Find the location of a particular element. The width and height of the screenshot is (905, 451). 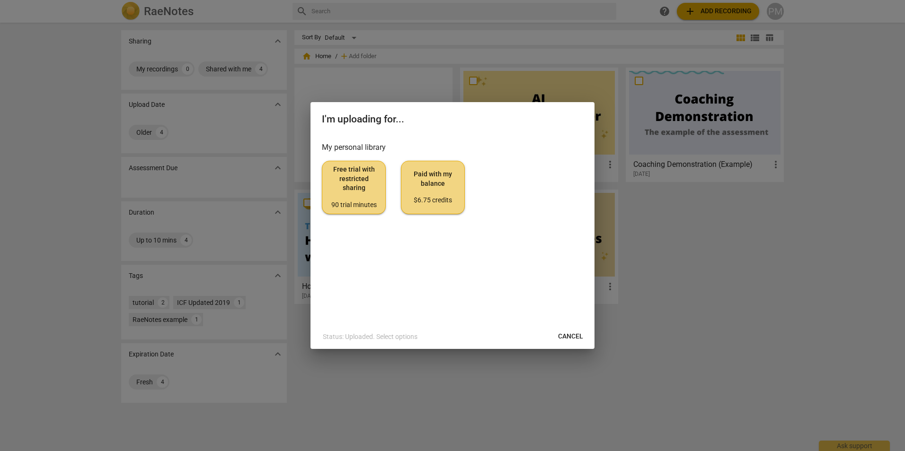

span: Free trial with restricted sharing is located at coordinates (353, 187).